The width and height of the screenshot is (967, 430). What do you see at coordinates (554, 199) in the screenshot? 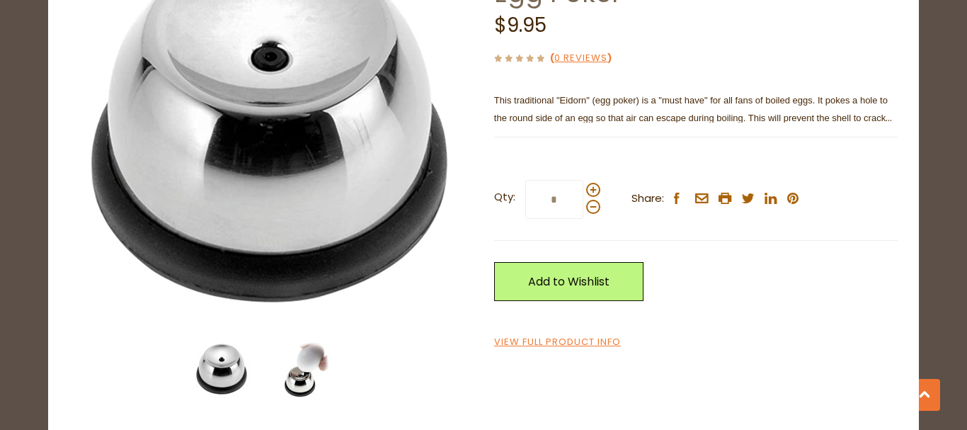
I see `input: Qty:` at bounding box center [554, 199].